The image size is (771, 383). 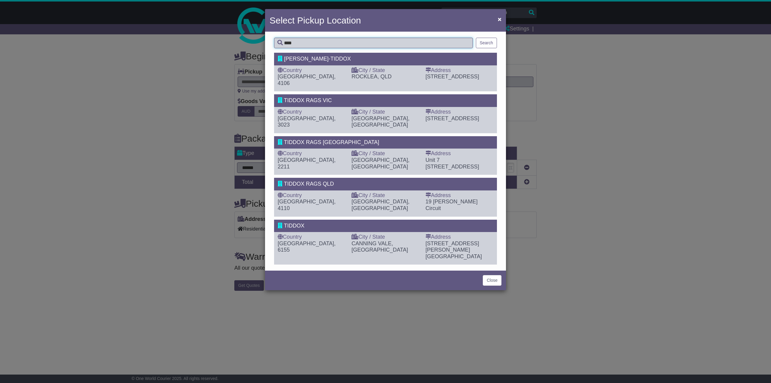 I want to click on h4: Select Pickup Location, so click(x=315, y=20).